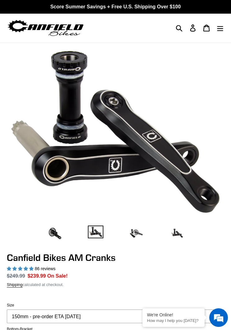 Image resolution: width=231 pixels, height=330 pixels. I want to click on div: We're Online!, so click(173, 315).